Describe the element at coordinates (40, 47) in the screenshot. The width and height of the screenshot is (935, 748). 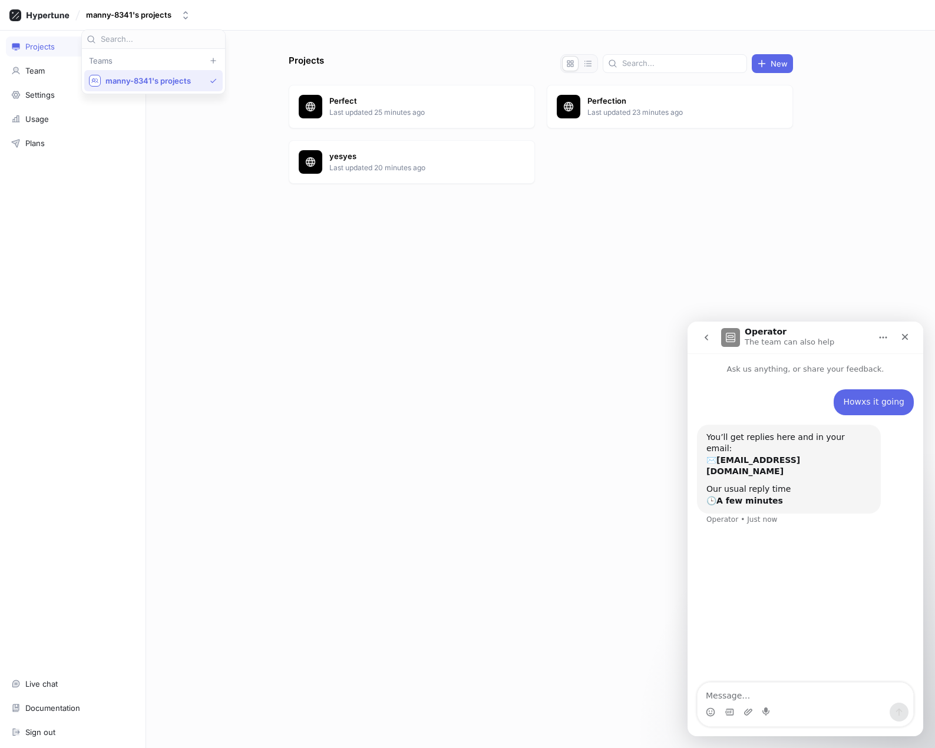
I see `div: Projects` at that location.